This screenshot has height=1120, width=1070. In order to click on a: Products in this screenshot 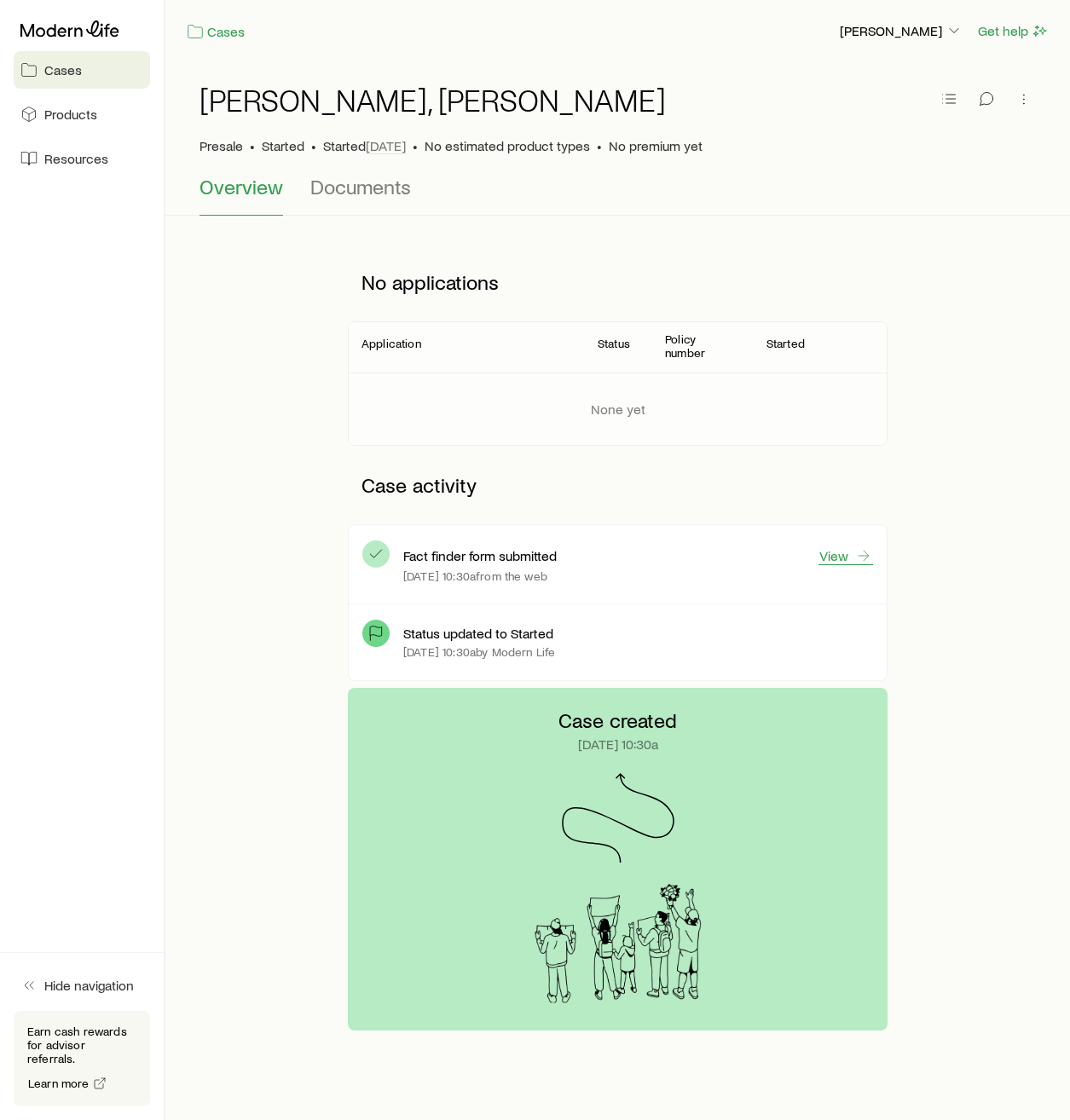, I will do `click(82, 114)`.